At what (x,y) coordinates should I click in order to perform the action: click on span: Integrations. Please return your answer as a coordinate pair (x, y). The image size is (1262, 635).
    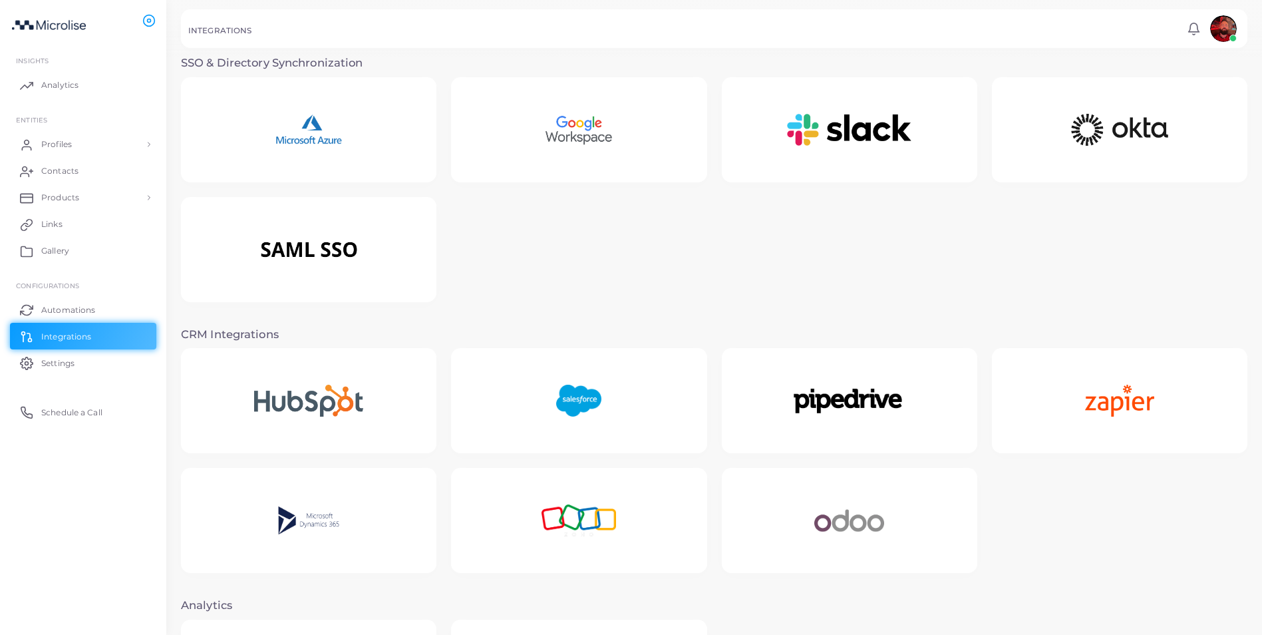
    Looking at the image, I should click on (66, 337).